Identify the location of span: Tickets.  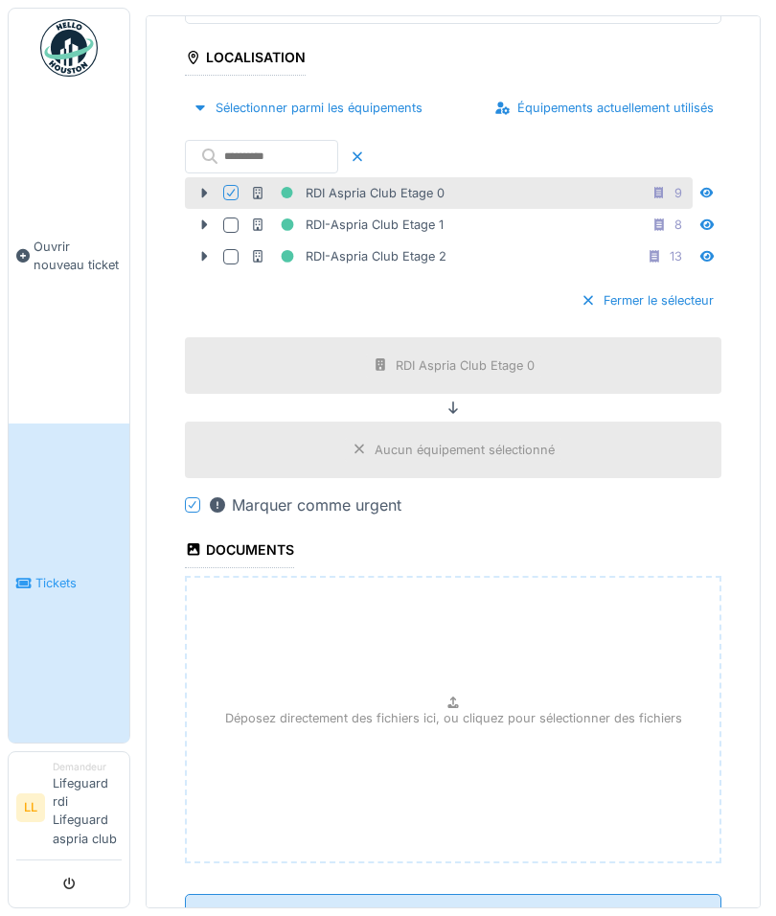
(79, 582).